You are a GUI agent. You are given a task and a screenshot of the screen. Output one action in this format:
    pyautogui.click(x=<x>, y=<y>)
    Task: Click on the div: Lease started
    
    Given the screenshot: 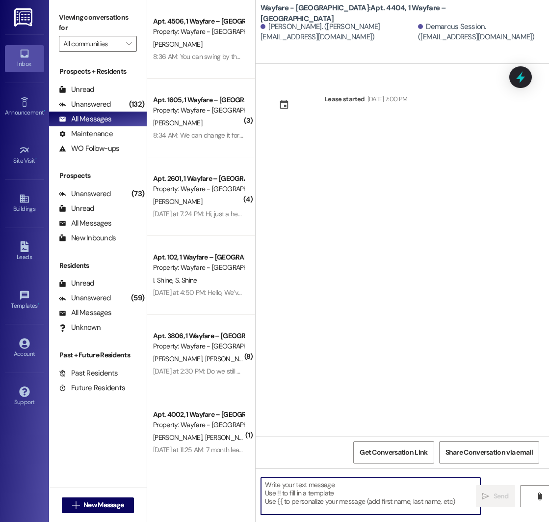 What is the action you would take?
    pyautogui.click(x=345, y=99)
    